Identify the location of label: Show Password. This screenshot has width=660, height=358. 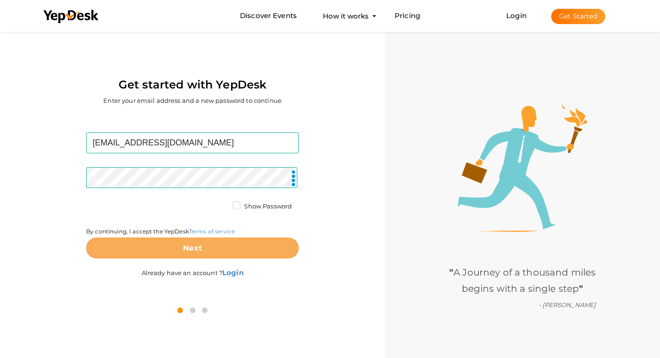
(262, 207).